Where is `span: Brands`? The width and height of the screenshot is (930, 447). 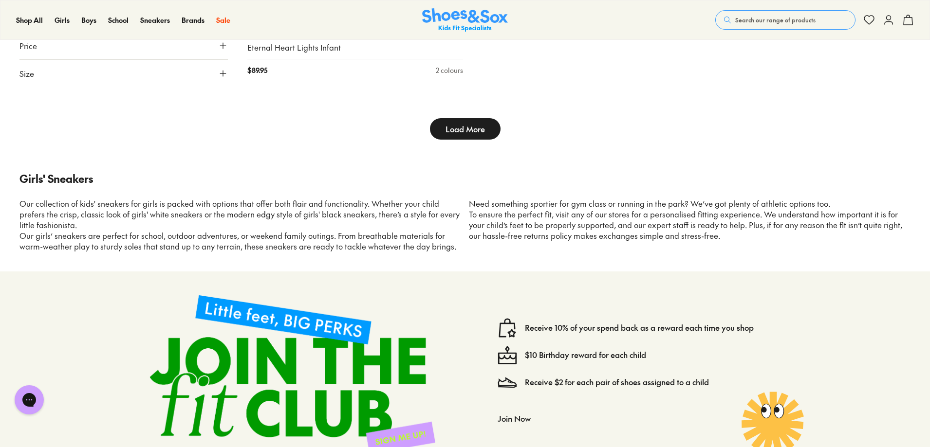 span: Brands is located at coordinates (193, 20).